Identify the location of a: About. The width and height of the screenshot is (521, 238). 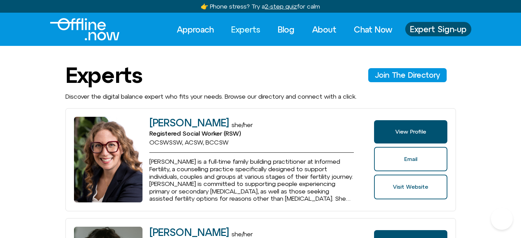
(324, 29).